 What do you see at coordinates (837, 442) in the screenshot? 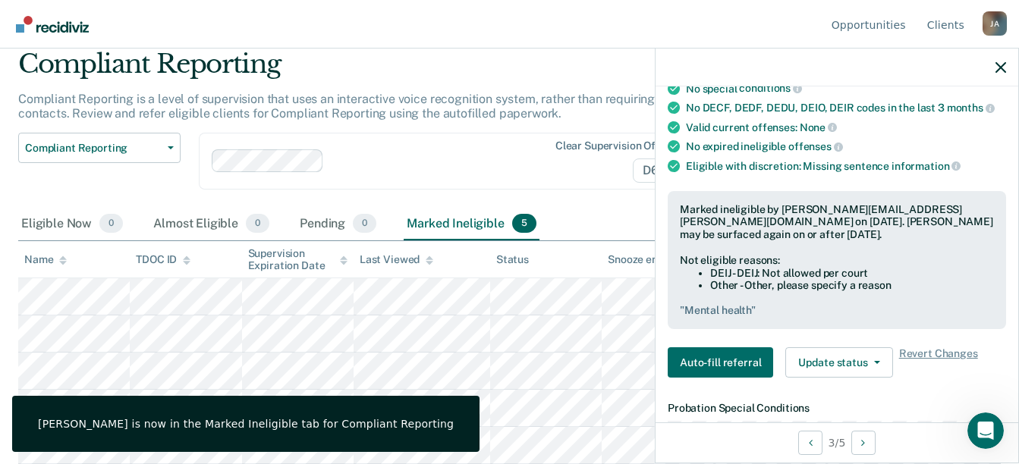
I see `div: 3 / 5` at bounding box center [837, 442].